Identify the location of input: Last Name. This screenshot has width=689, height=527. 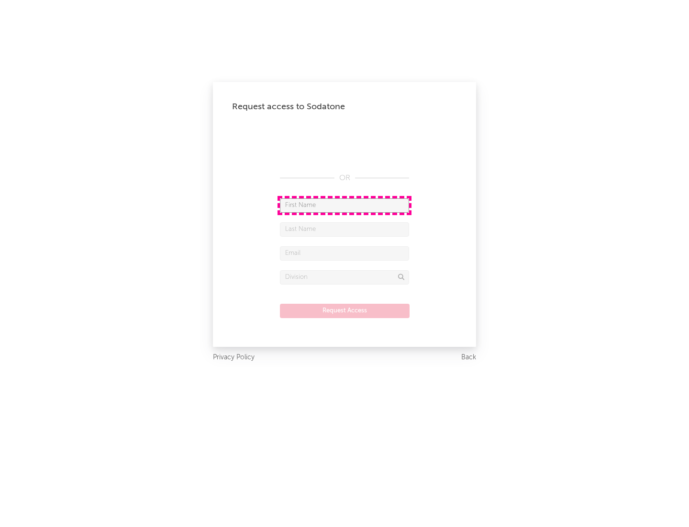
(345, 229).